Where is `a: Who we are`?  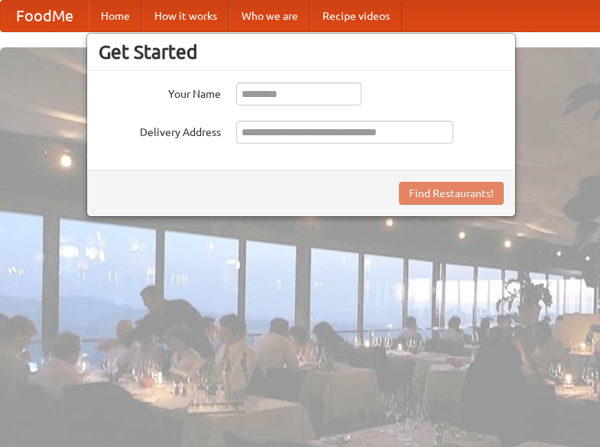 a: Who we are is located at coordinates (270, 16).